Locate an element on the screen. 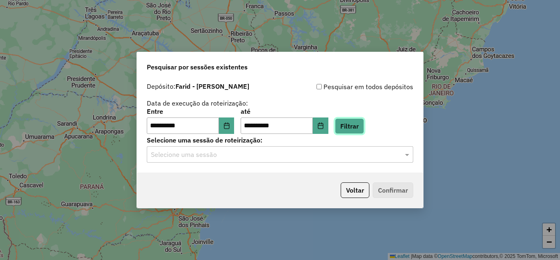 The height and width of the screenshot is (260, 560). label: Depósito: is located at coordinates (198, 86).